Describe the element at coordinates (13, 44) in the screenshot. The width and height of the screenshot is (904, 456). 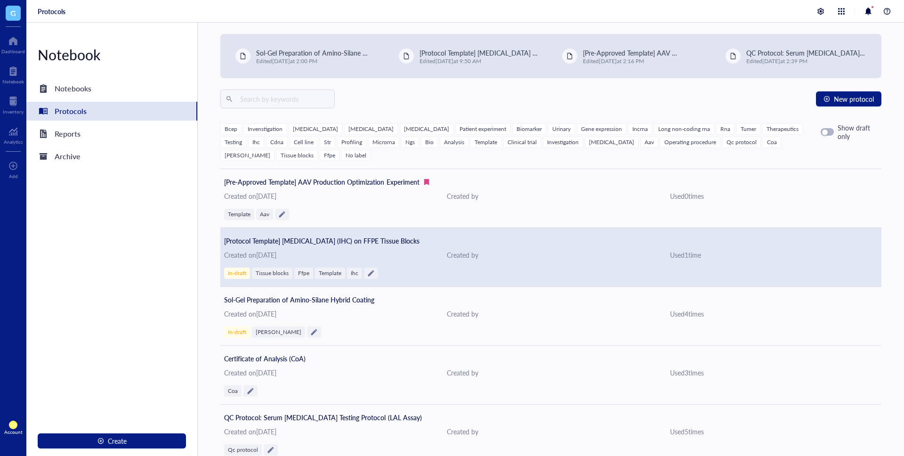
I see `a: Dashboard` at that location.